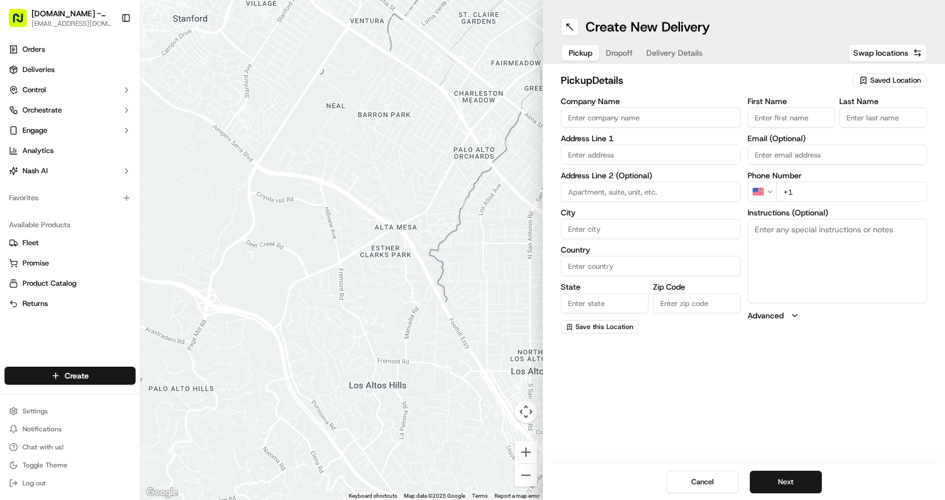  Describe the element at coordinates (851, 192) in the screenshot. I see `input: Enter phone number` at that location.